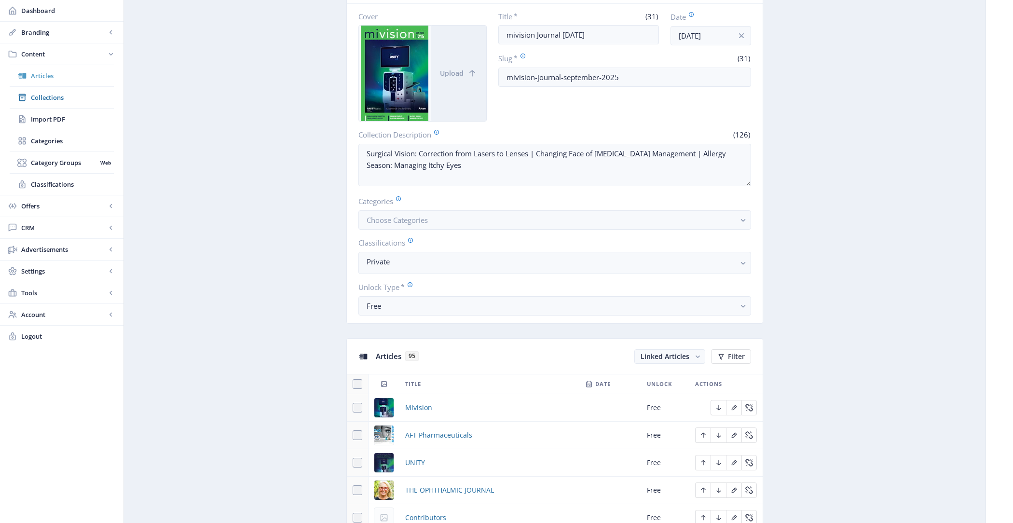 The image size is (1013, 523). I want to click on a: Classifications, so click(62, 184).